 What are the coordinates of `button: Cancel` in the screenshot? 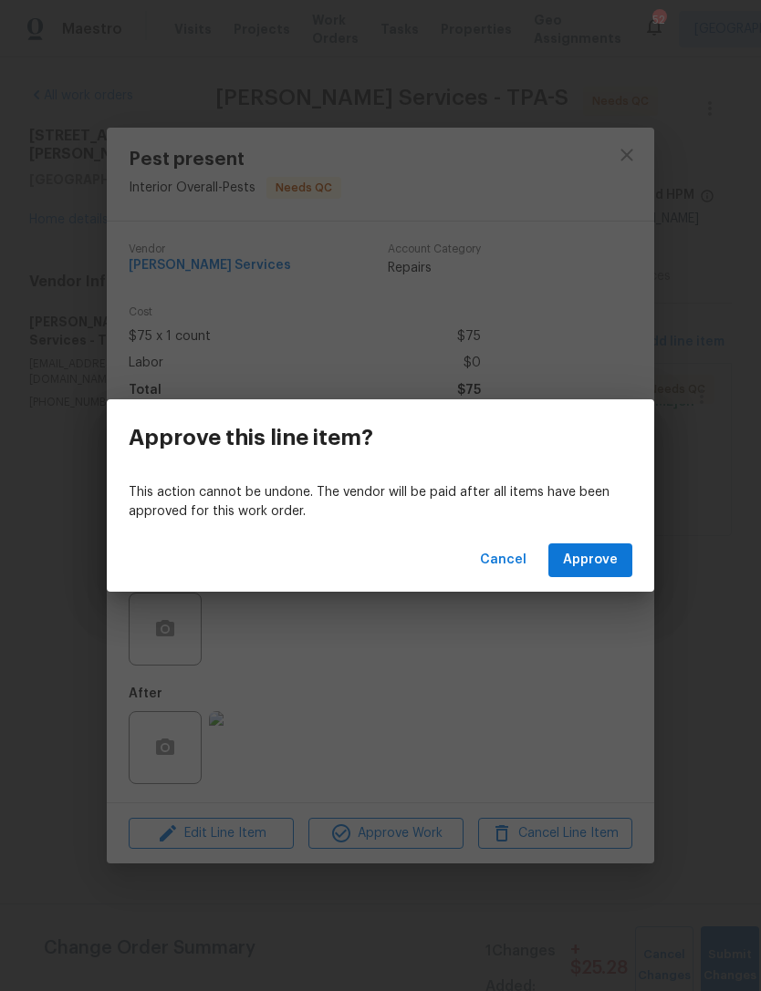 It's located at (503, 560).